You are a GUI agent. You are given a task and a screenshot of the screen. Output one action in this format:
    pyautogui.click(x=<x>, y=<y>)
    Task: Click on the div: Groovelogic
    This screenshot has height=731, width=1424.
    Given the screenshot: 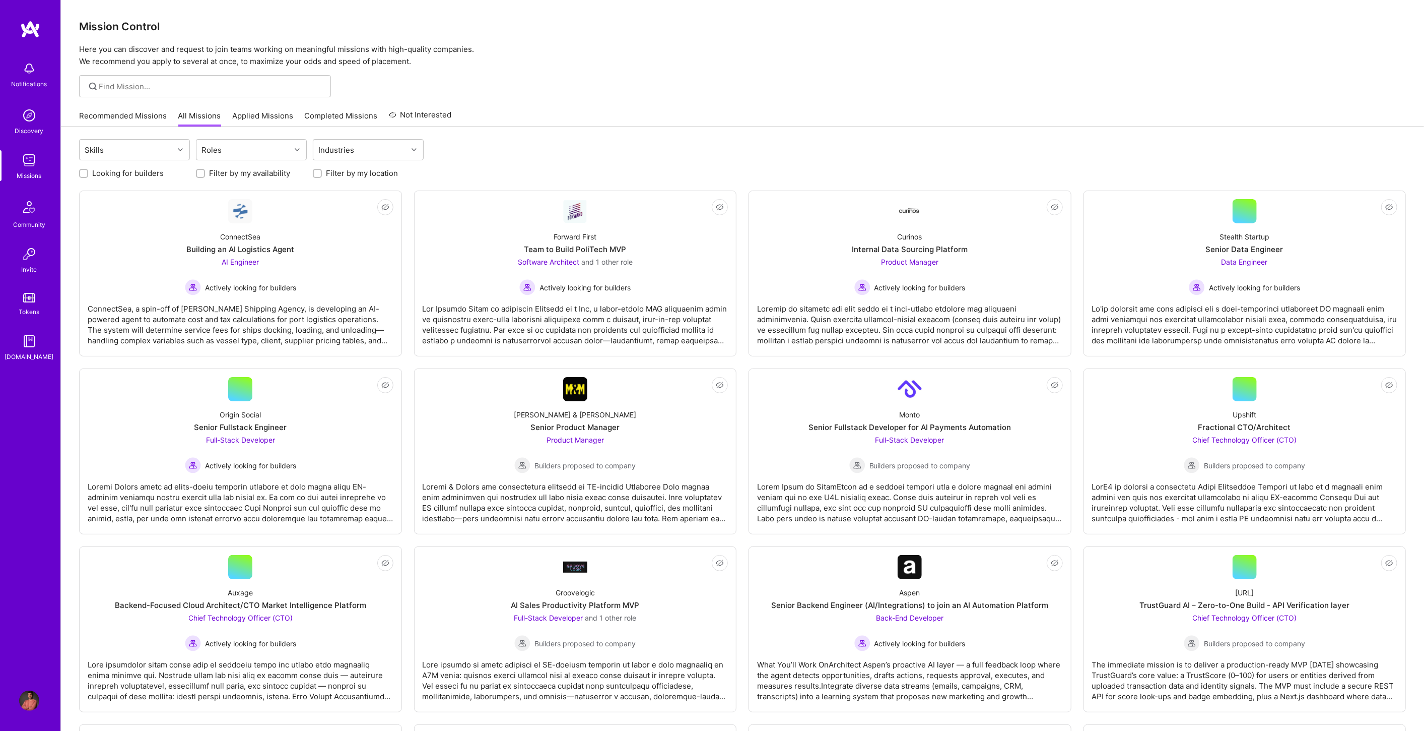 What is the action you would take?
    pyautogui.click(x=575, y=592)
    